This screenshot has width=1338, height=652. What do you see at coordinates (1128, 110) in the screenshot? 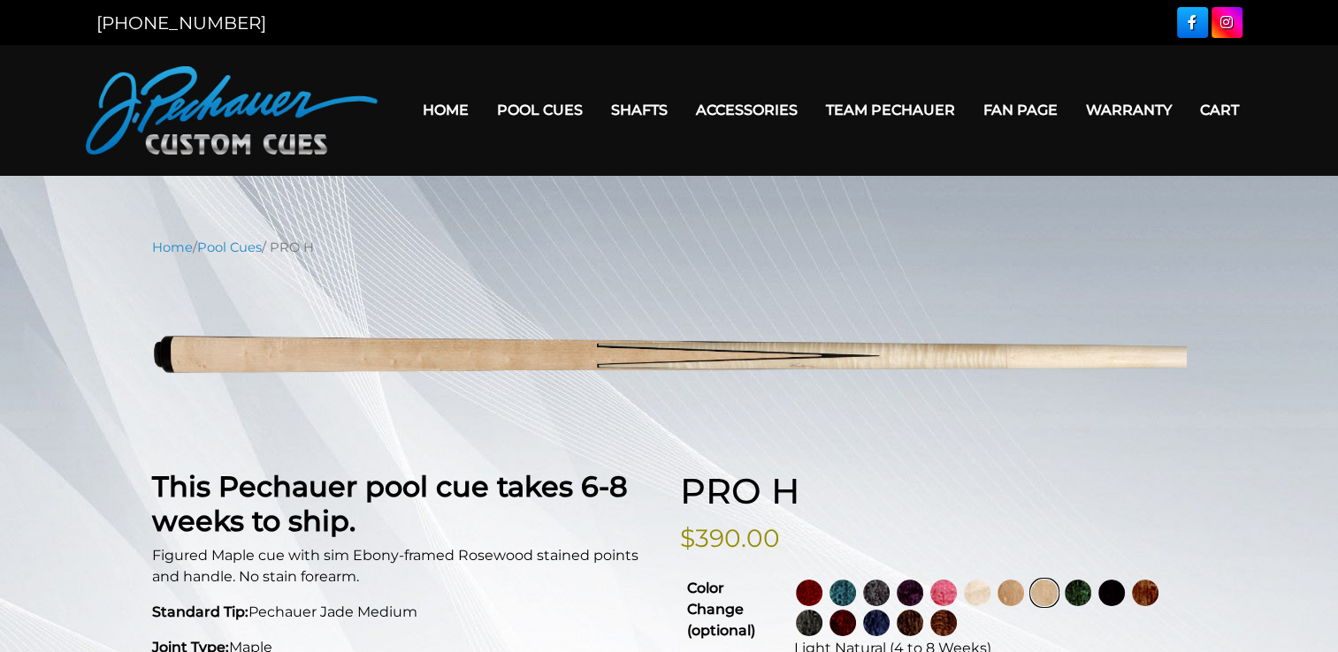
I see `a: Warranty` at bounding box center [1128, 110].